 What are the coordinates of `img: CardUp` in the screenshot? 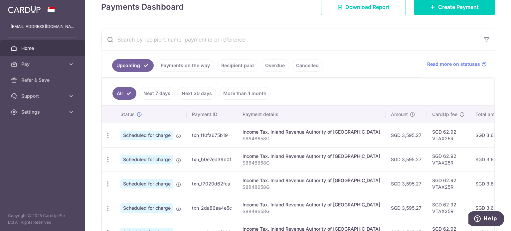 It's located at (24, 9).